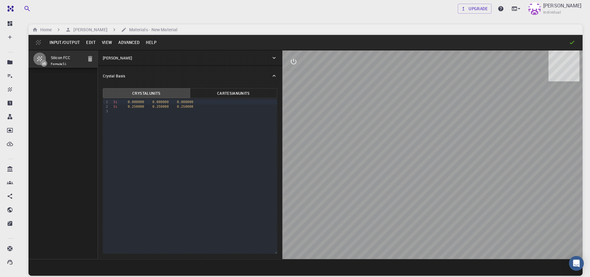 This screenshot has height=277, width=590. What do you see at coordinates (107, 42) in the screenshot?
I see `button: View` at bounding box center [107, 42].